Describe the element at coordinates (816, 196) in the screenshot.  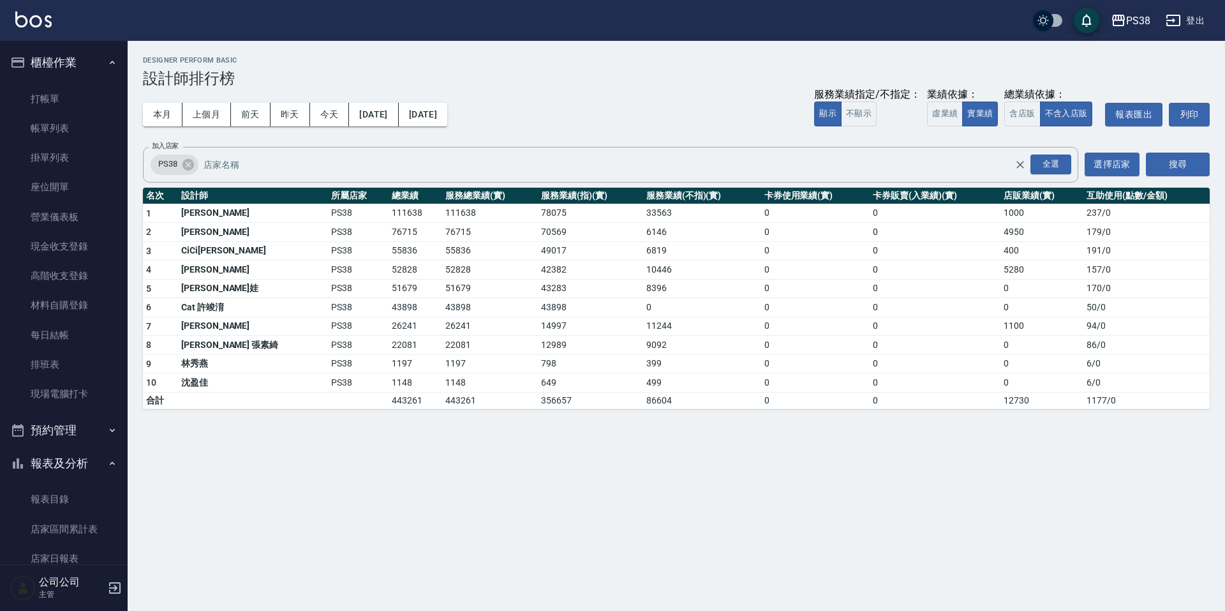
I see `th: 卡券使用業績(實)` at that location.